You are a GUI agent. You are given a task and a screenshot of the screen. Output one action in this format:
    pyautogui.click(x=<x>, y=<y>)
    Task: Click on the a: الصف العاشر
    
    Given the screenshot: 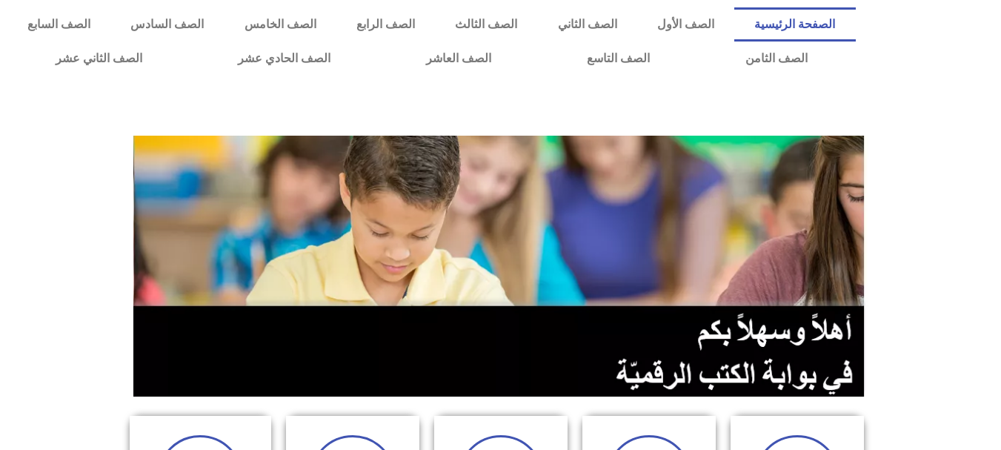 What is the action you would take?
    pyautogui.click(x=458, y=59)
    